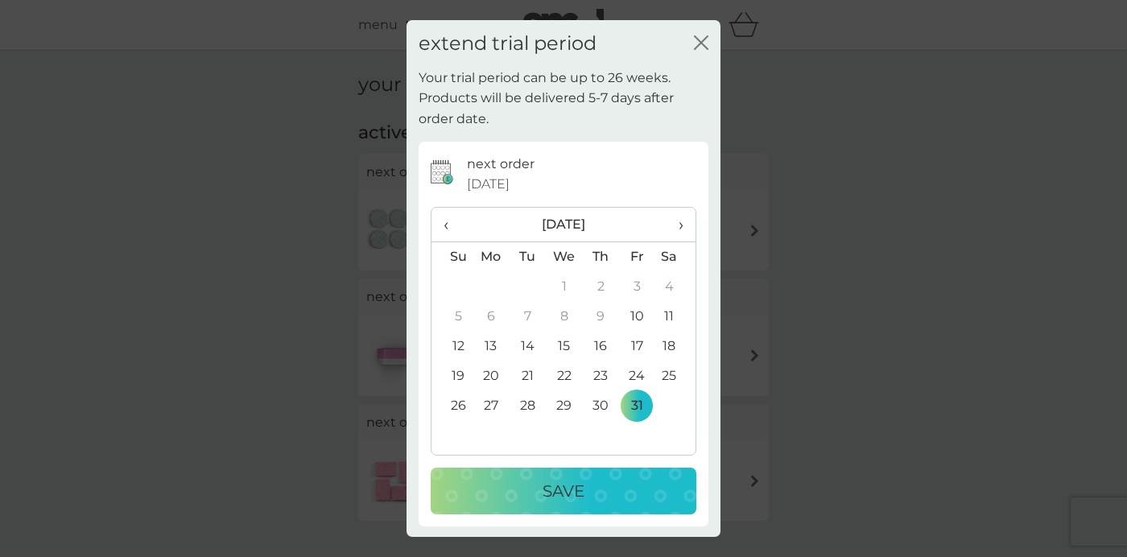 This screenshot has width=1127, height=557. I want to click on td: 20, so click(491, 376).